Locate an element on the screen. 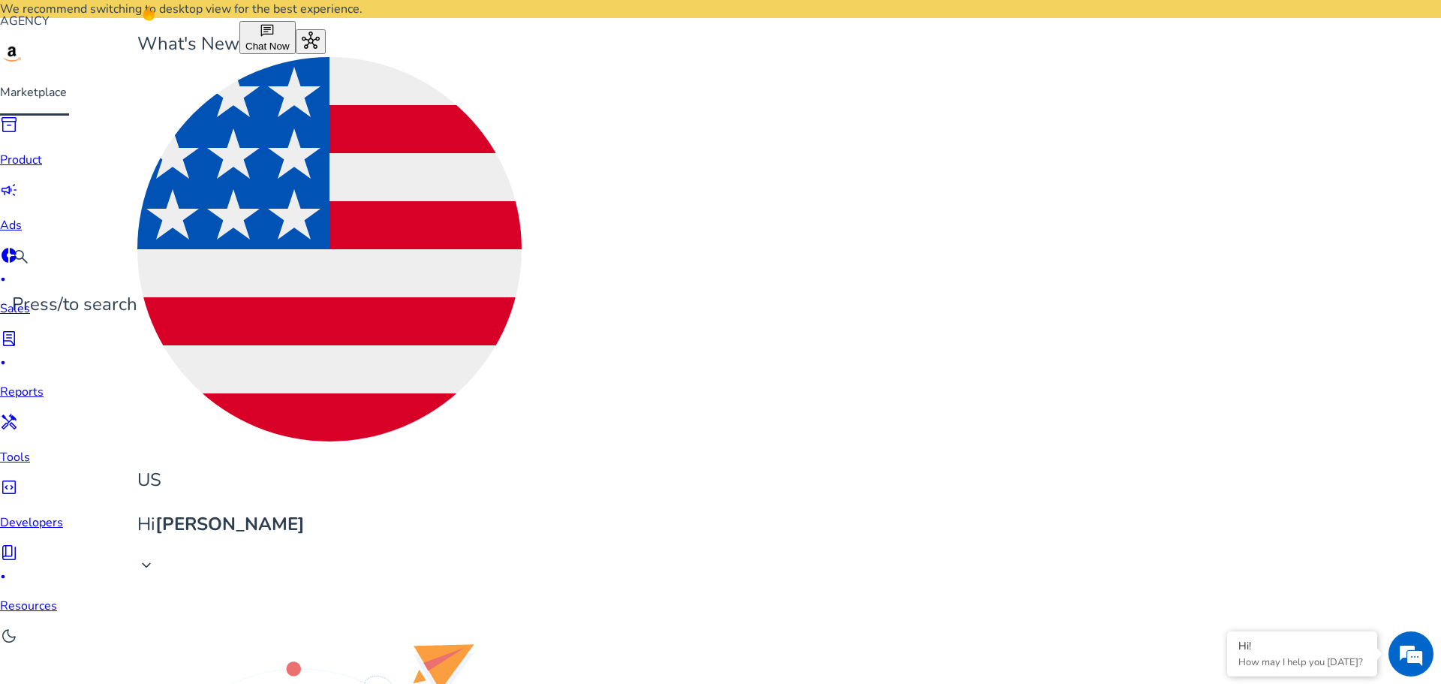 The image size is (1441, 684). span: keyboard_arrow_down is located at coordinates (146, 565).